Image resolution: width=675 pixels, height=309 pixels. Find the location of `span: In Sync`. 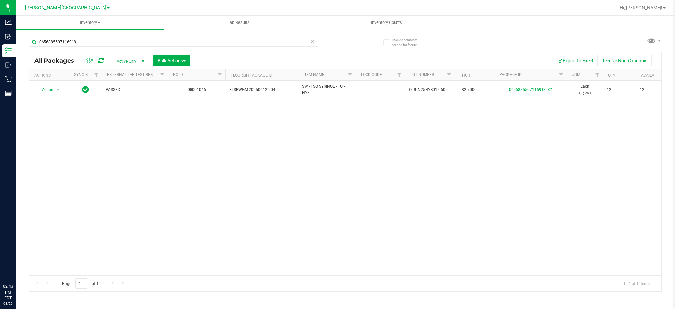

span: In Sync is located at coordinates (85, 90).